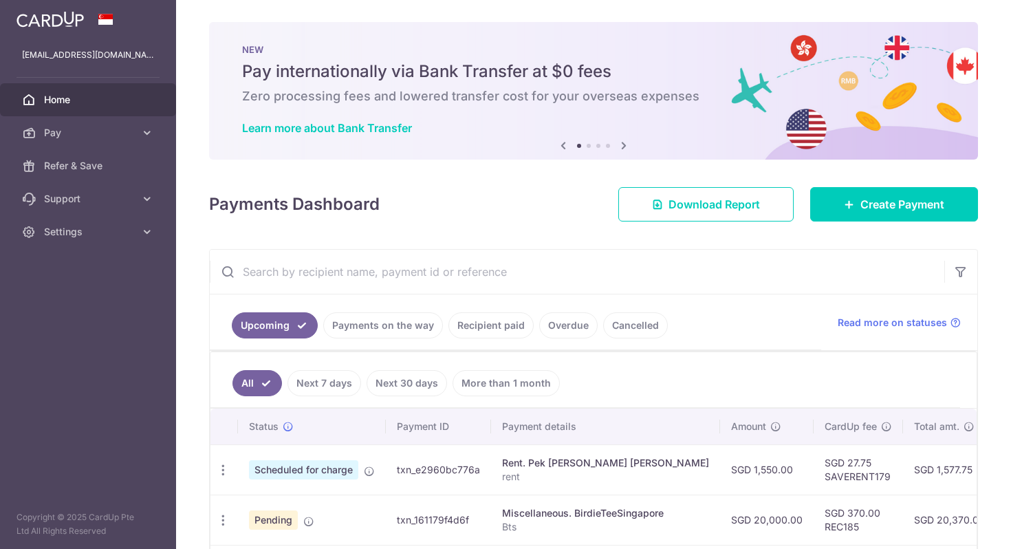 The height and width of the screenshot is (549, 1011). Describe the element at coordinates (257, 383) in the screenshot. I see `a: All` at that location.